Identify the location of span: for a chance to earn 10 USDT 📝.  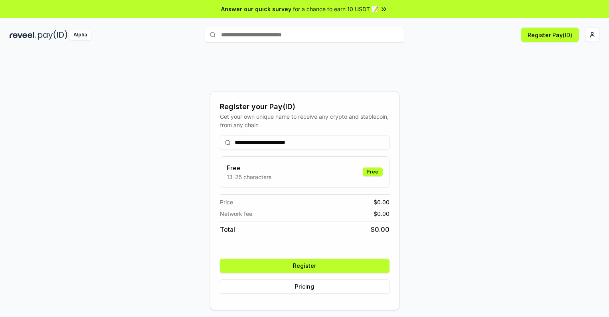
(336, 9).